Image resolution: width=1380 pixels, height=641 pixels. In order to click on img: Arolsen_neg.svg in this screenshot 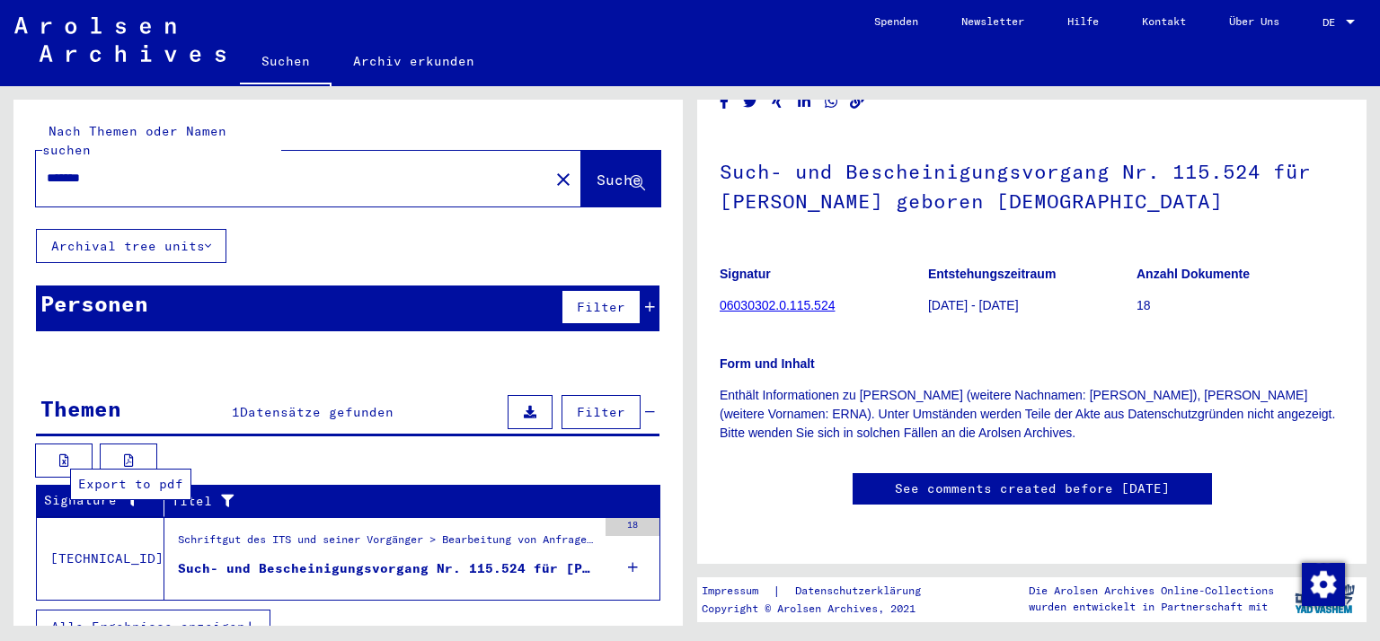, I will do `click(119, 40)`.